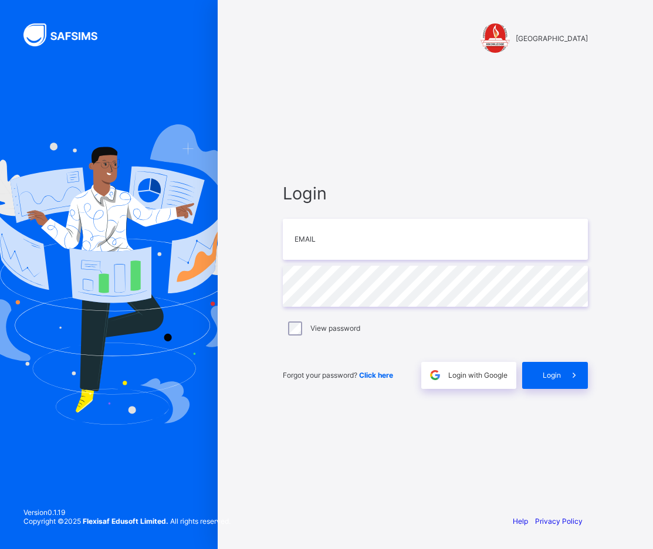 The width and height of the screenshot is (653, 549). What do you see at coordinates (435, 375) in the screenshot?
I see `img: google.396cfc9801f0270233282035f929180a.svg` at bounding box center [435, 375].